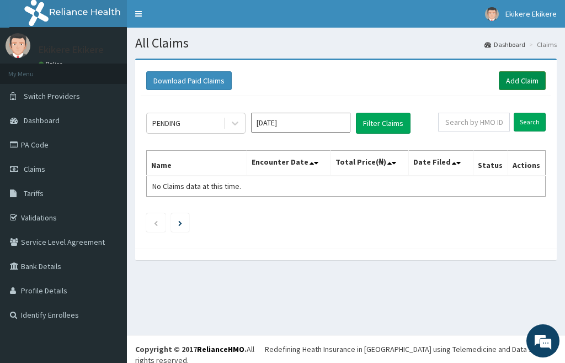 The image size is (565, 363). What do you see at coordinates (541, 44) in the screenshot?
I see `li: Claims` at bounding box center [541, 44].